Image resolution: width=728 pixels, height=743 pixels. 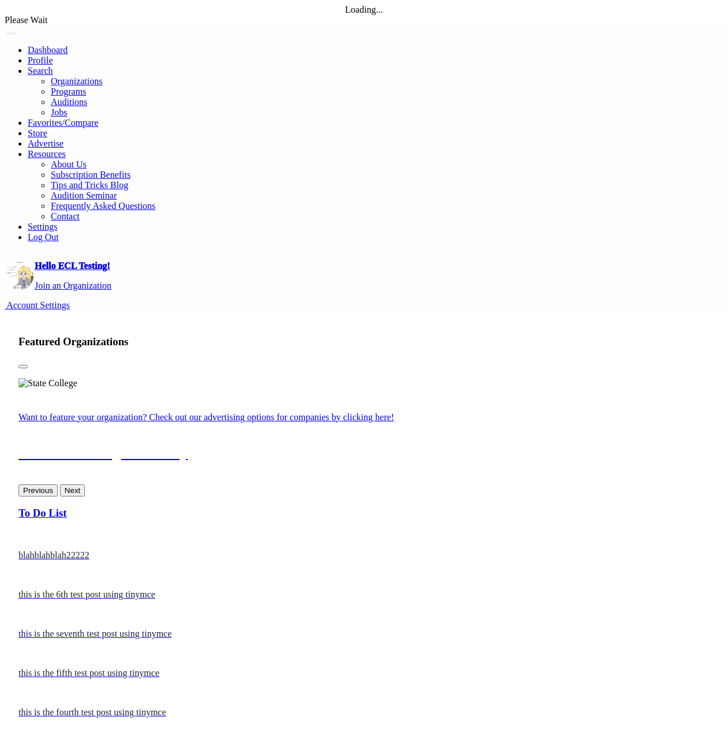 What do you see at coordinates (364, 9) in the screenshot?
I see `span: Loading...` at bounding box center [364, 9].